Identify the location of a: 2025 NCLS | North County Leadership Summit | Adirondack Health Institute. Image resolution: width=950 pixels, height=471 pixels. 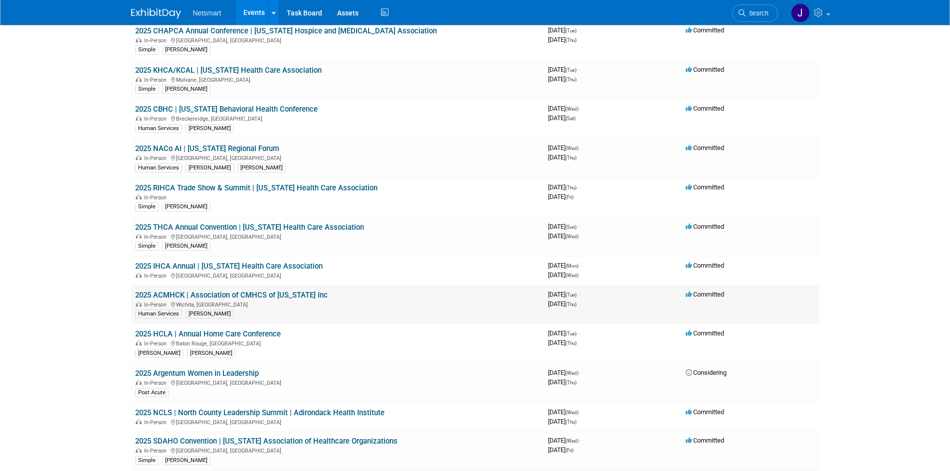
(260, 413).